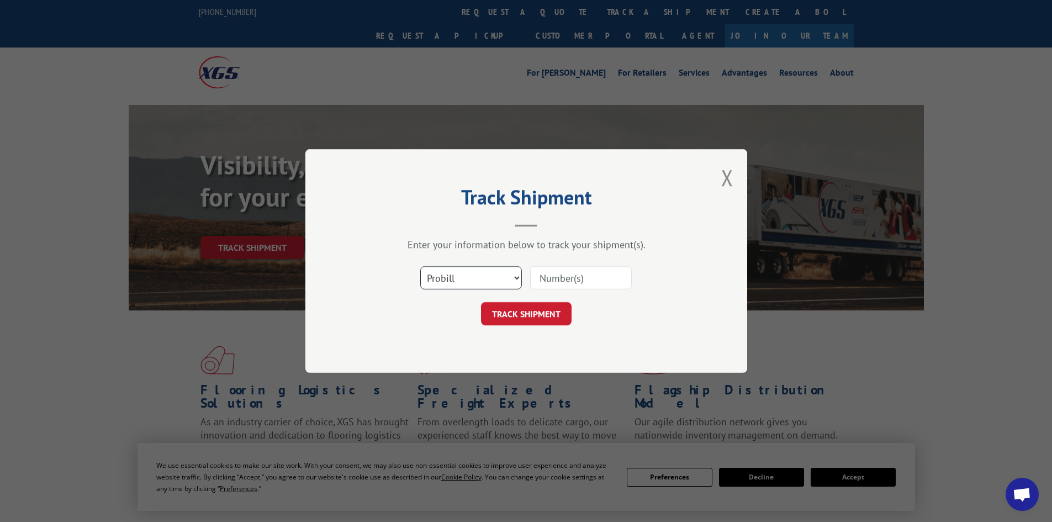  Describe the element at coordinates (727, 177) in the screenshot. I see `button: Close modal` at that location.